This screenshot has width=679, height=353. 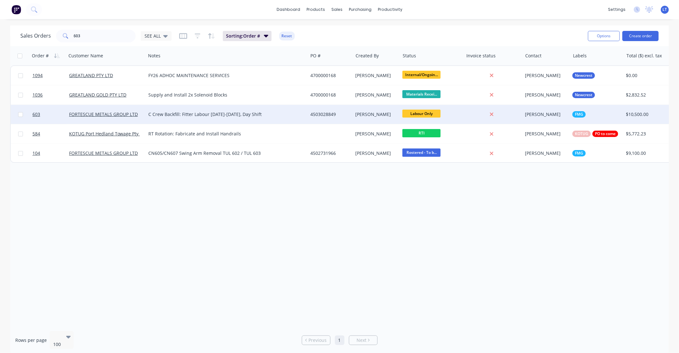 What do you see at coordinates (36, 134) in the screenshot?
I see `span: 584` at bounding box center [36, 134].